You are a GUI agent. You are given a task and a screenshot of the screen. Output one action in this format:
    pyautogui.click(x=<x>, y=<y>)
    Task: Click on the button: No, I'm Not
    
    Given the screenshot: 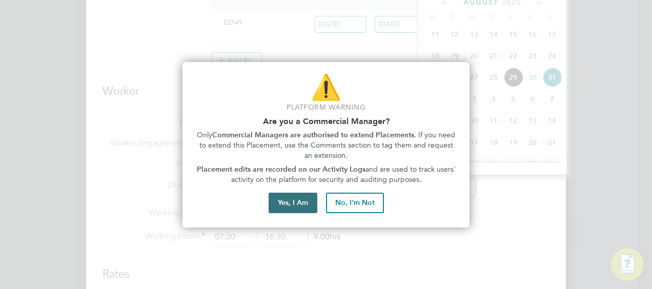 What is the action you would take?
    pyautogui.click(x=355, y=203)
    